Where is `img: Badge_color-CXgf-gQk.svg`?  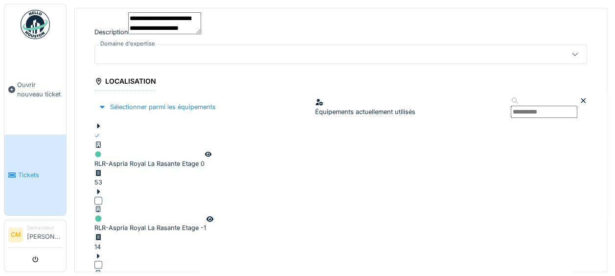
img: Badge_color-CXgf-gQk.svg is located at coordinates (35, 24).